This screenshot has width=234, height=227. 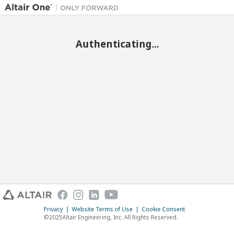 I want to click on img: facebook.svg, so click(x=62, y=195).